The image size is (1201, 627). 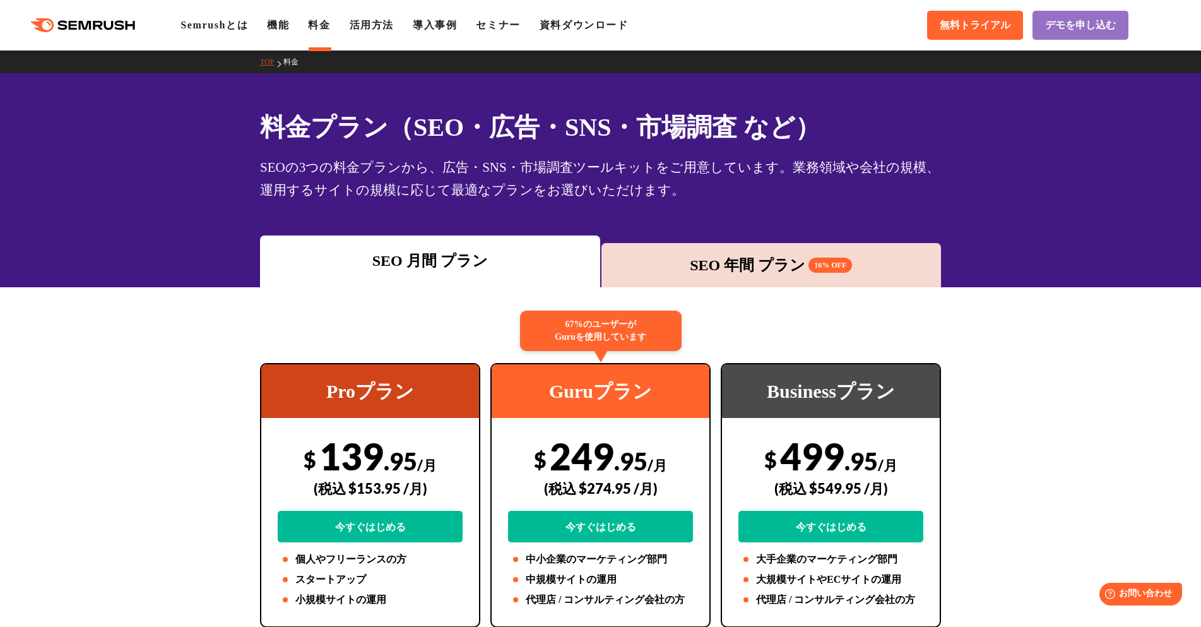 What do you see at coordinates (600, 179) in the screenshot?
I see `div: SEOの3つの料金プランから、広告・SNS・市場調査ツールキットをご用意しています。業務領域や会社の規模、運用するサイトの規模に応じて最適なプランをお選びいただけます。` at bounding box center [600, 179].